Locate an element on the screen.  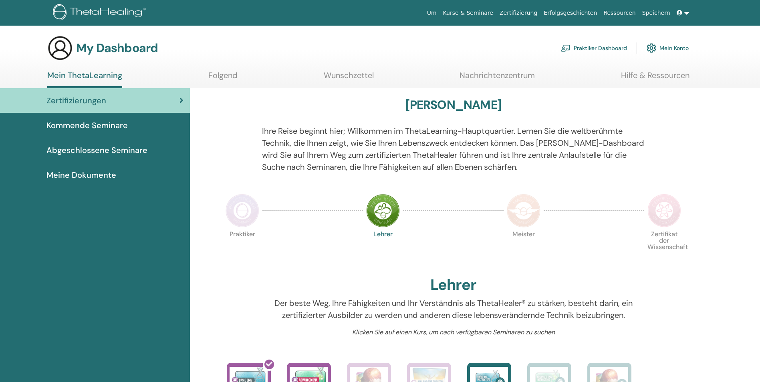
p: Lehrer is located at coordinates (383, 248).